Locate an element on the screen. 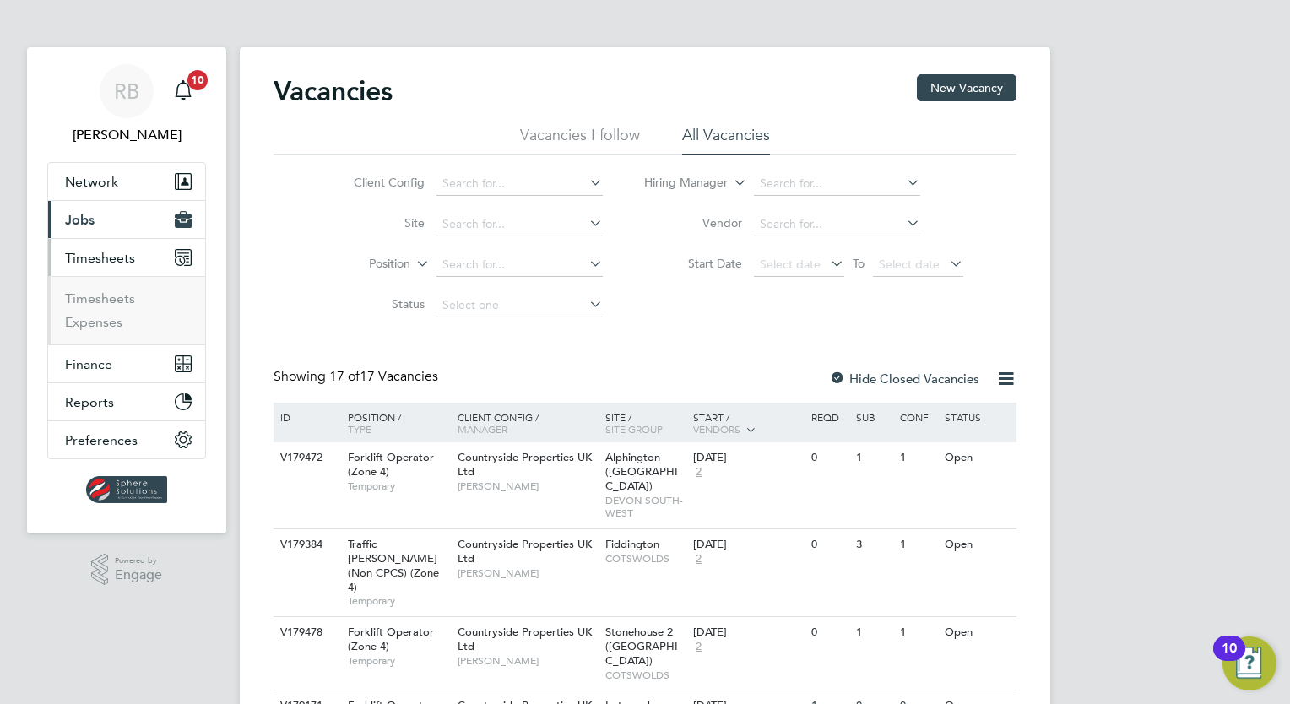 Image resolution: width=1290 pixels, height=704 pixels. span: Timesheets is located at coordinates (100, 257).